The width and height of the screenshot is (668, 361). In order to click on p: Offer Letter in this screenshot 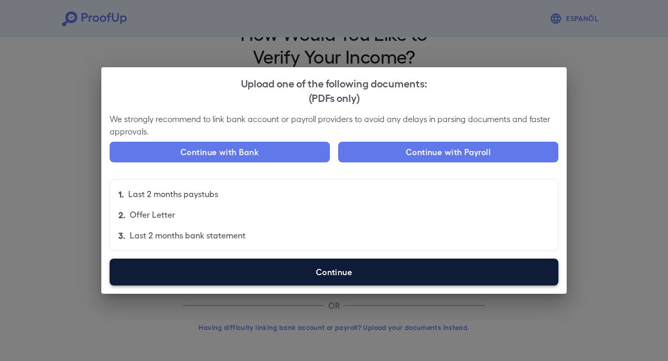, I will do `click(153, 215)`.